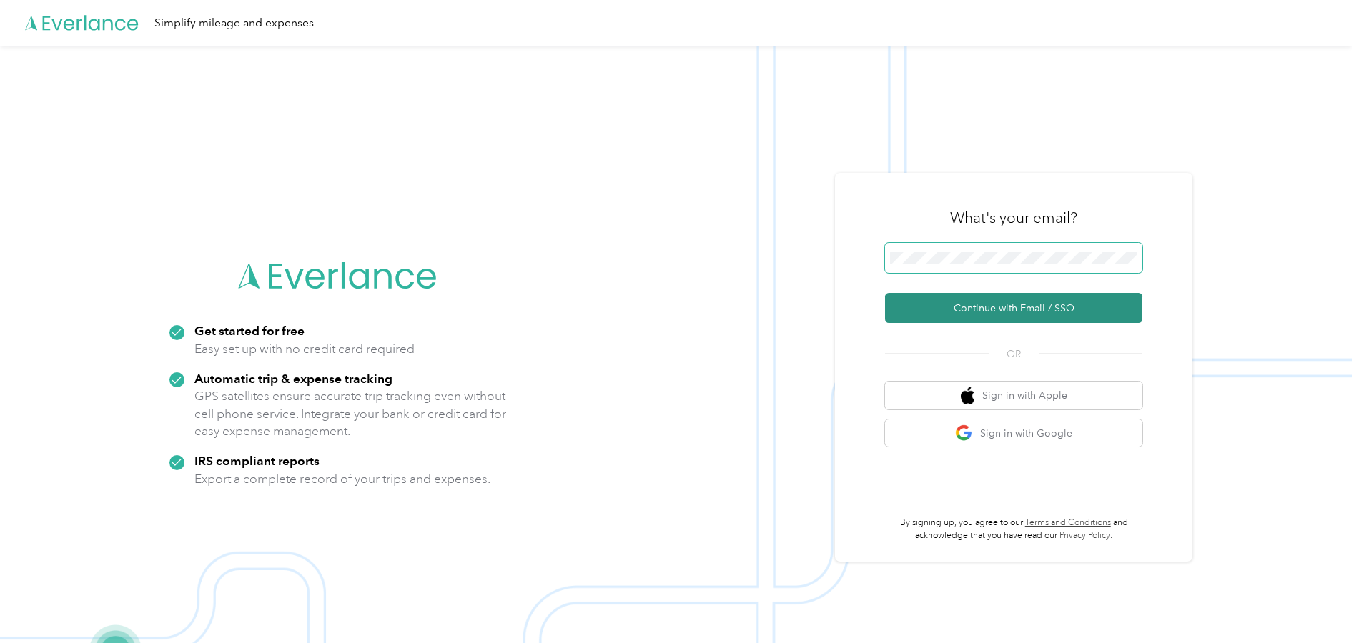 The image size is (1359, 643). I want to click on button: google logoSign in with Google, so click(1014, 433).